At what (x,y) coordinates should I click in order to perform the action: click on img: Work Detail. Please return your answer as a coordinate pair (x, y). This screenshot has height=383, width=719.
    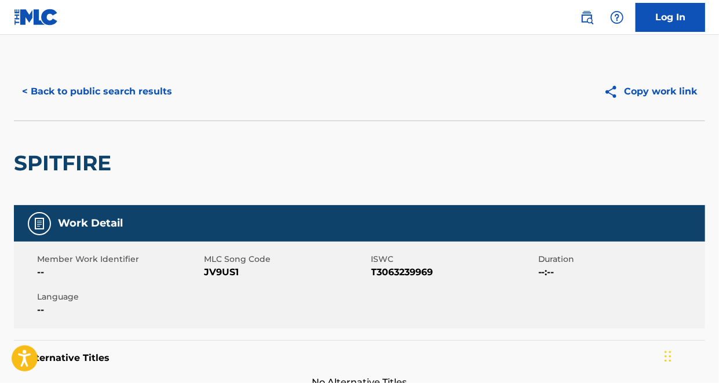
    Looking at the image, I should click on (39, 224).